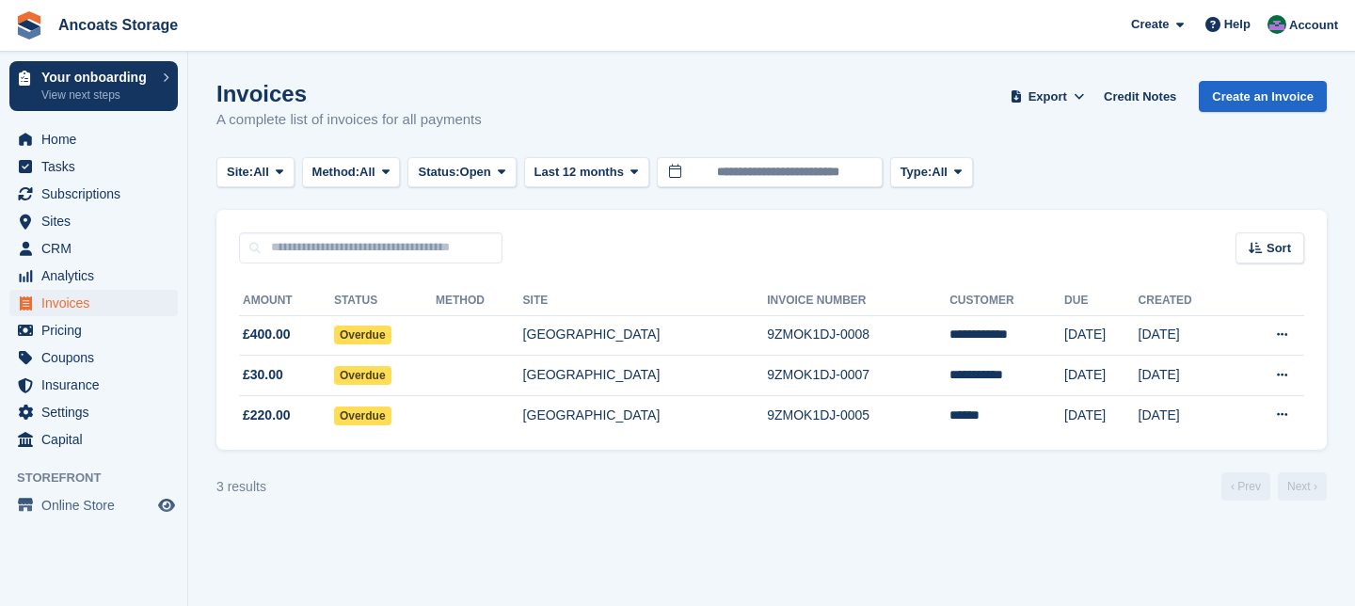 The height and width of the screenshot is (606, 1355). Describe the element at coordinates (586, 172) in the screenshot. I see `button: Last 12 months` at that location.